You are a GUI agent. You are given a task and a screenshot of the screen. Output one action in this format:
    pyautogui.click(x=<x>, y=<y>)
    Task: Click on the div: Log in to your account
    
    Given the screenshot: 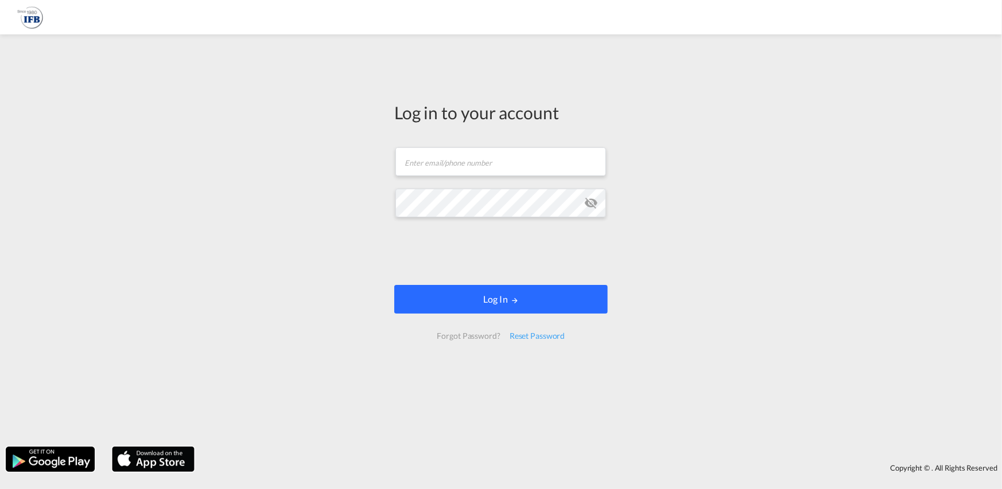 What is the action you would take?
    pyautogui.click(x=501, y=112)
    